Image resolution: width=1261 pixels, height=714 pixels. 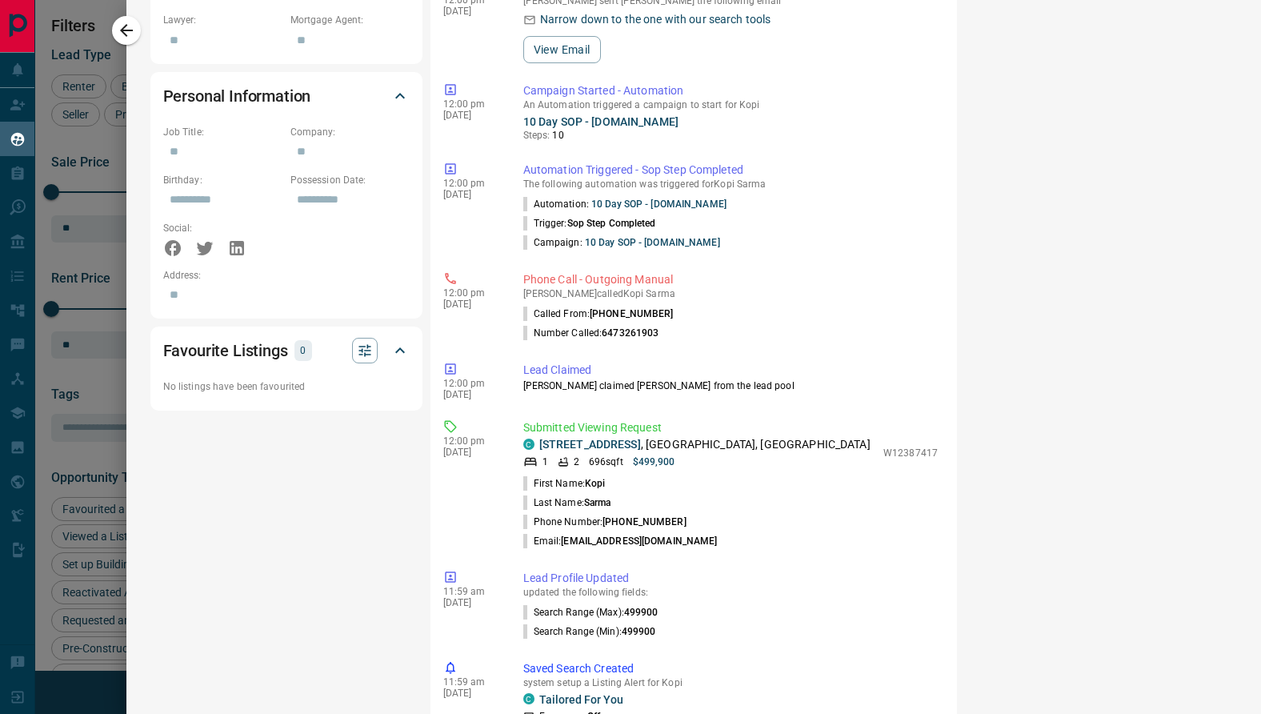 I want to click on span: Sarma, so click(x=598, y=502).